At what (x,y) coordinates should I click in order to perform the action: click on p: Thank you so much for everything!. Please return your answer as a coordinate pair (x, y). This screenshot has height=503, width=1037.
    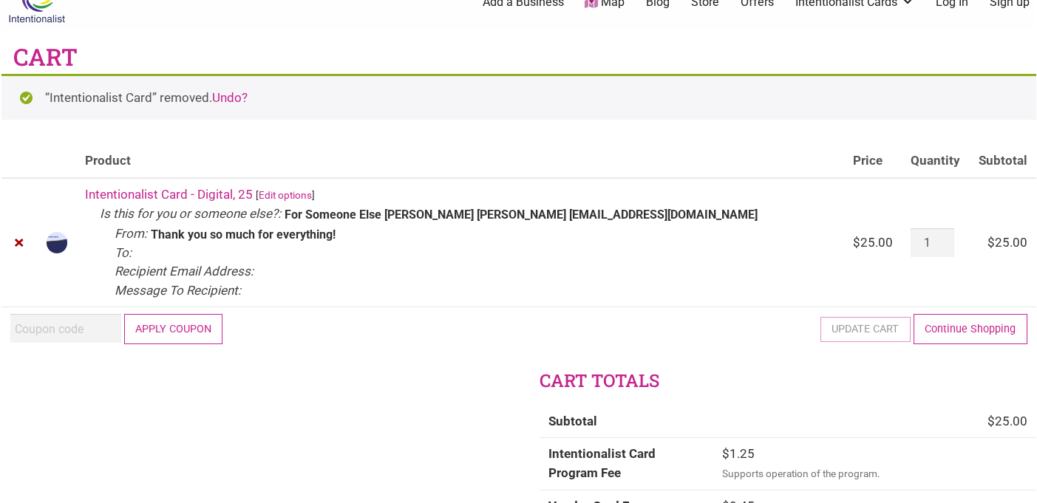
    Looking at the image, I should click on (243, 235).